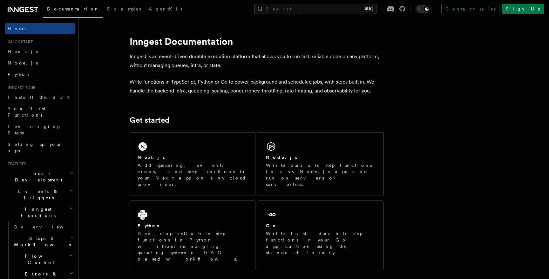  I want to click on h1: Inngest Documentation, so click(257, 41).